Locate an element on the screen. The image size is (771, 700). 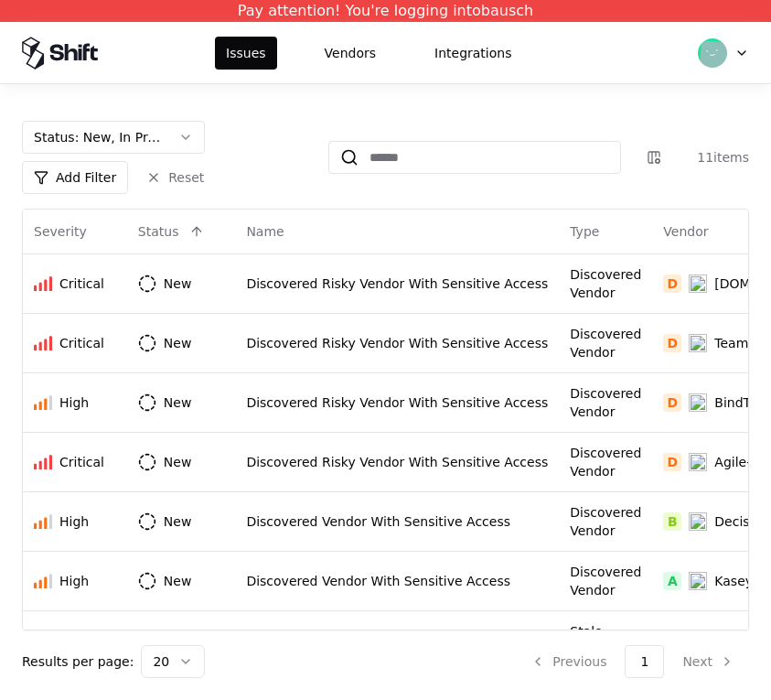
button: Add Filter is located at coordinates (75, 178).